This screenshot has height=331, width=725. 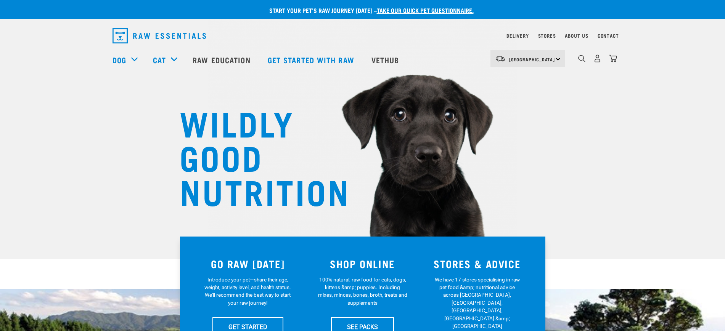 What do you see at coordinates (517, 35) in the screenshot?
I see `a: Delivery` at bounding box center [517, 35].